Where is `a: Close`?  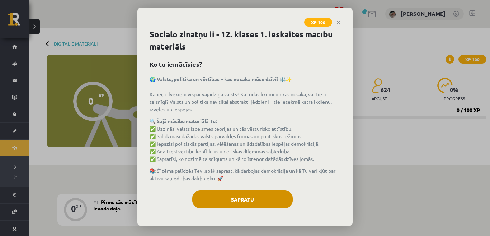 a: Close is located at coordinates (339, 22).